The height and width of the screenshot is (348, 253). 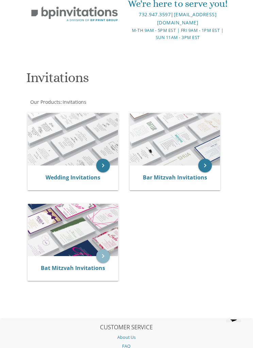 What do you see at coordinates (45, 102) in the screenshot?
I see `a: Our Products` at bounding box center [45, 102].